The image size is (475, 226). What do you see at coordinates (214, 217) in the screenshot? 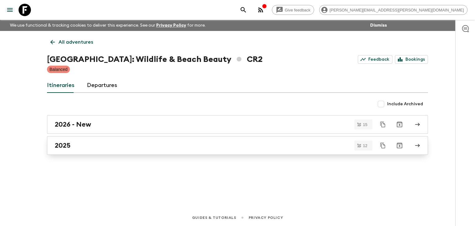
I see `a: Guides & Tutorials` at bounding box center [214, 217].